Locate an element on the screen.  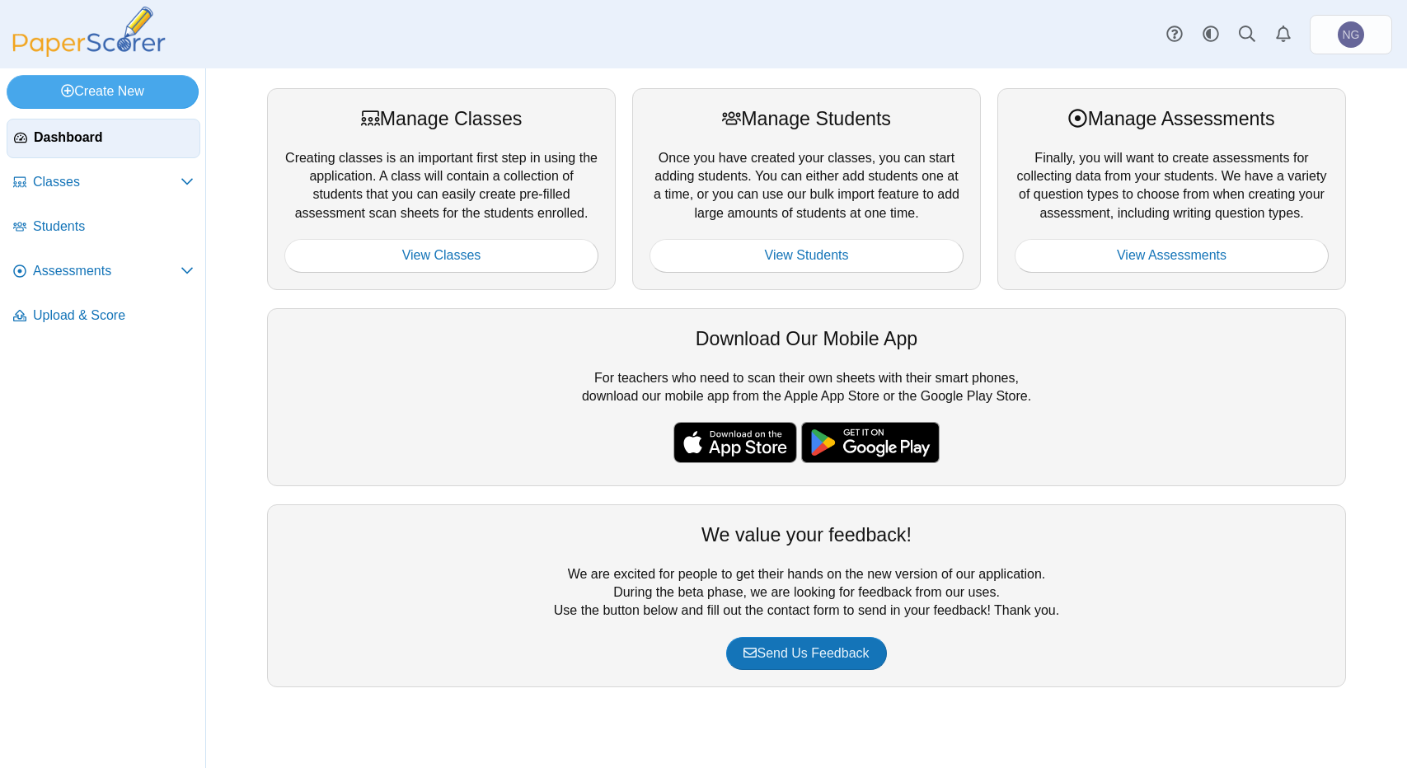
a: PaperScorer is located at coordinates (89, 52).